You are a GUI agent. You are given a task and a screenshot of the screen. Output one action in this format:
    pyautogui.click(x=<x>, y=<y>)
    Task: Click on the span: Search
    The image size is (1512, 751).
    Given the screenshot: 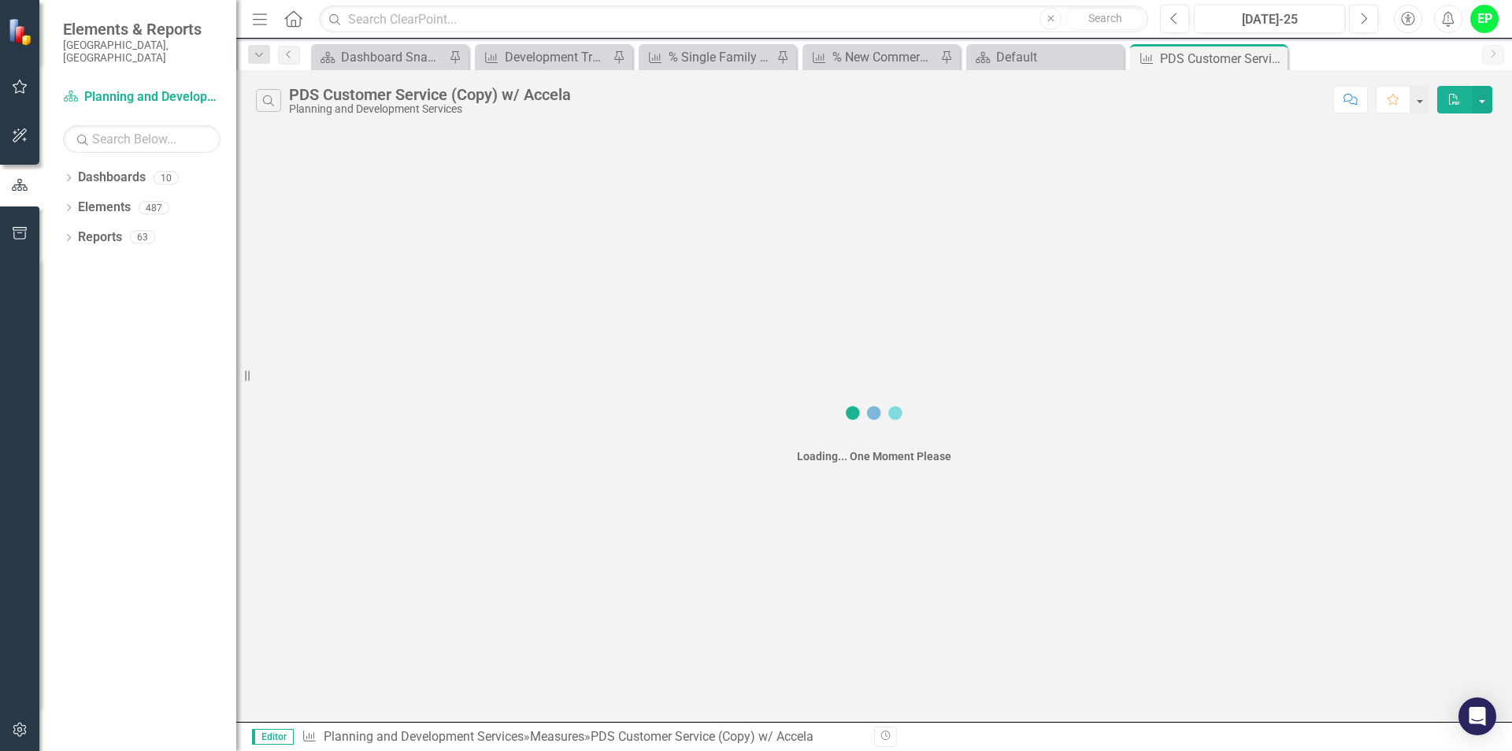 What is the action you would take?
    pyautogui.click(x=1105, y=18)
    